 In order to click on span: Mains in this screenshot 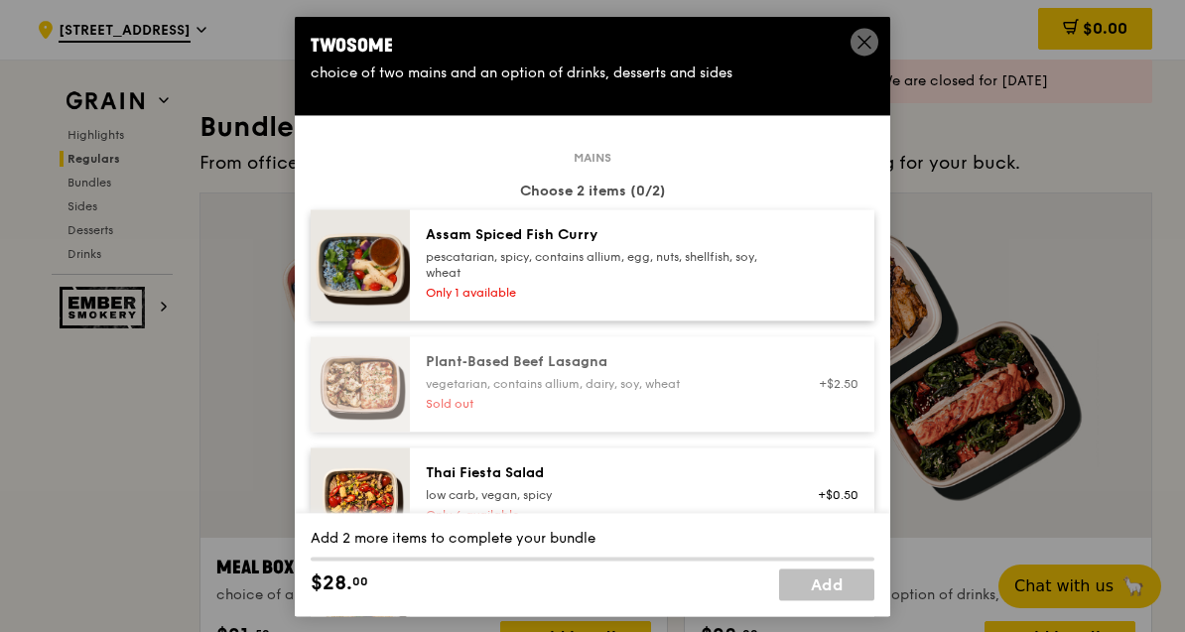, I will do `click(592, 158)`.